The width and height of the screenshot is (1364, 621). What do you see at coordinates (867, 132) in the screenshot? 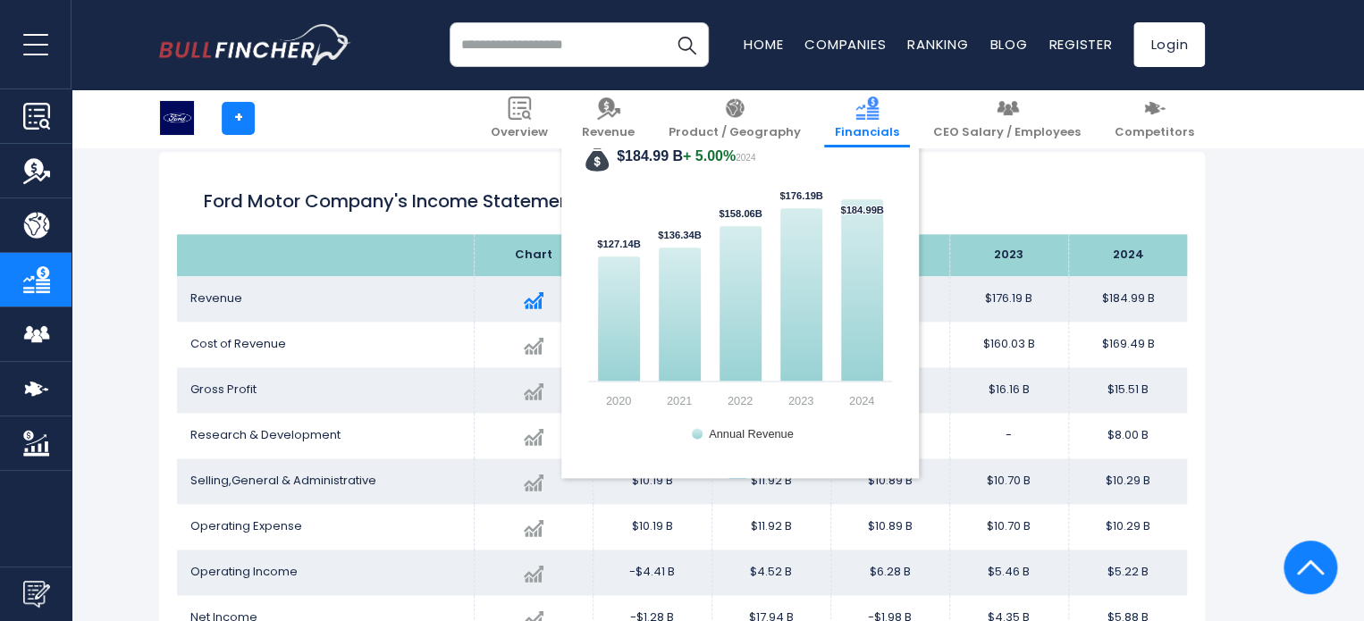
I see `span: Financials` at bounding box center [867, 132].